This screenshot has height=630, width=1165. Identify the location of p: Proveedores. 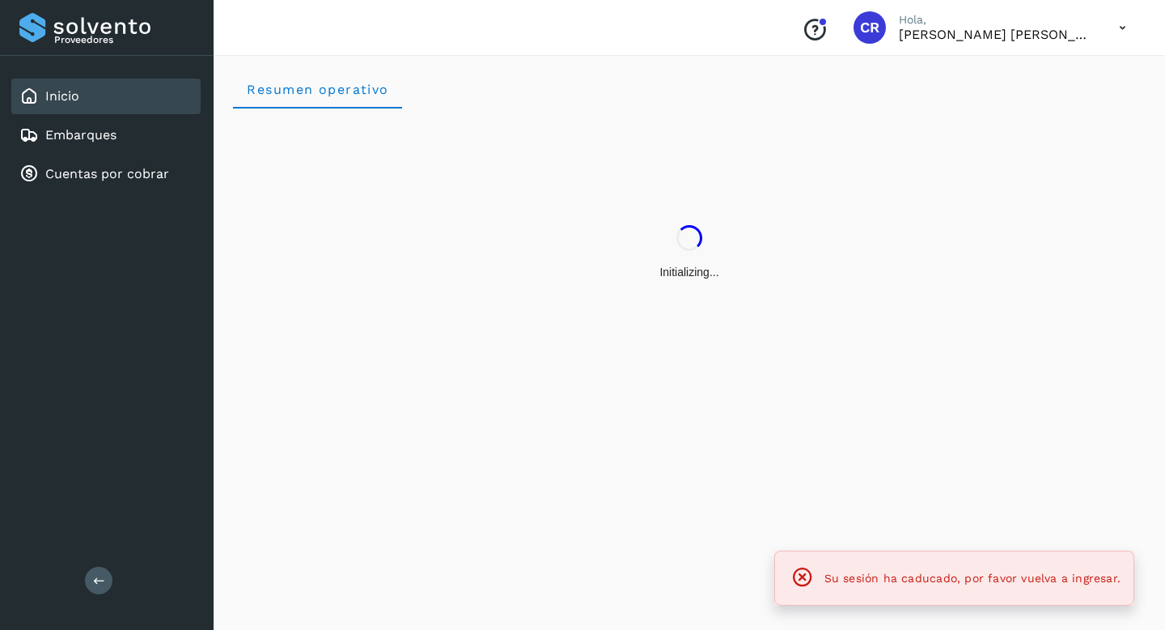
(124, 40).